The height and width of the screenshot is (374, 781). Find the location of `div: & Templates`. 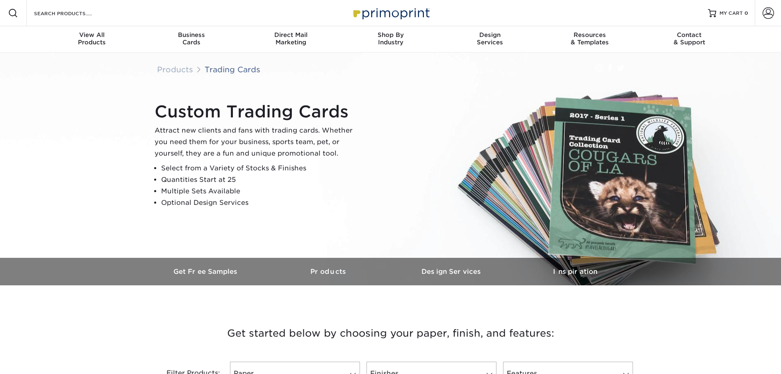

div: & Templates is located at coordinates (590, 39).